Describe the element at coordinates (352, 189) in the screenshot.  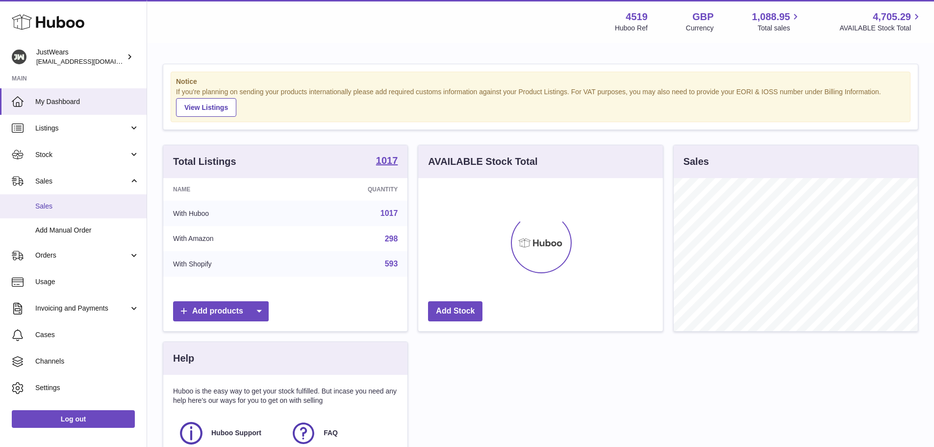
I see `th: Quantity` at that location.